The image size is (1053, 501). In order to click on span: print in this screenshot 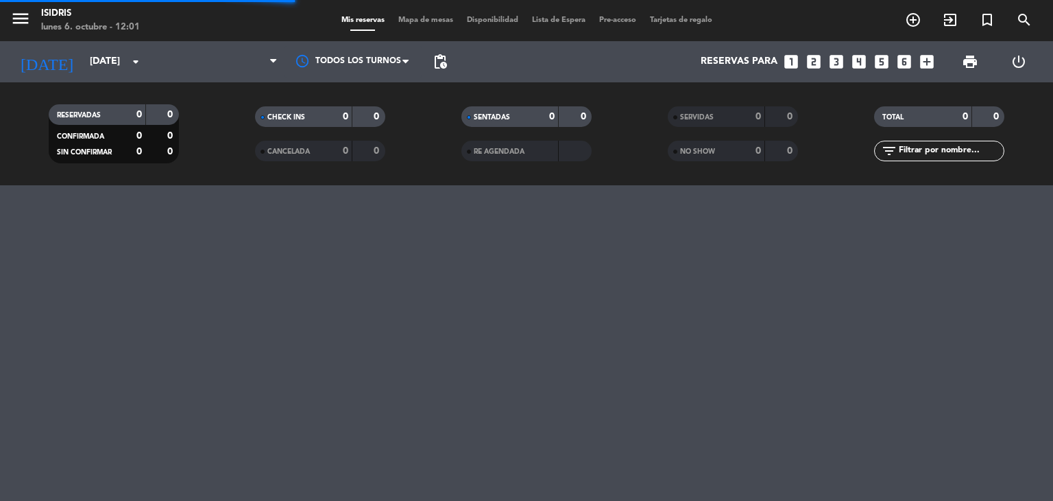, I will do `click(970, 62)`.